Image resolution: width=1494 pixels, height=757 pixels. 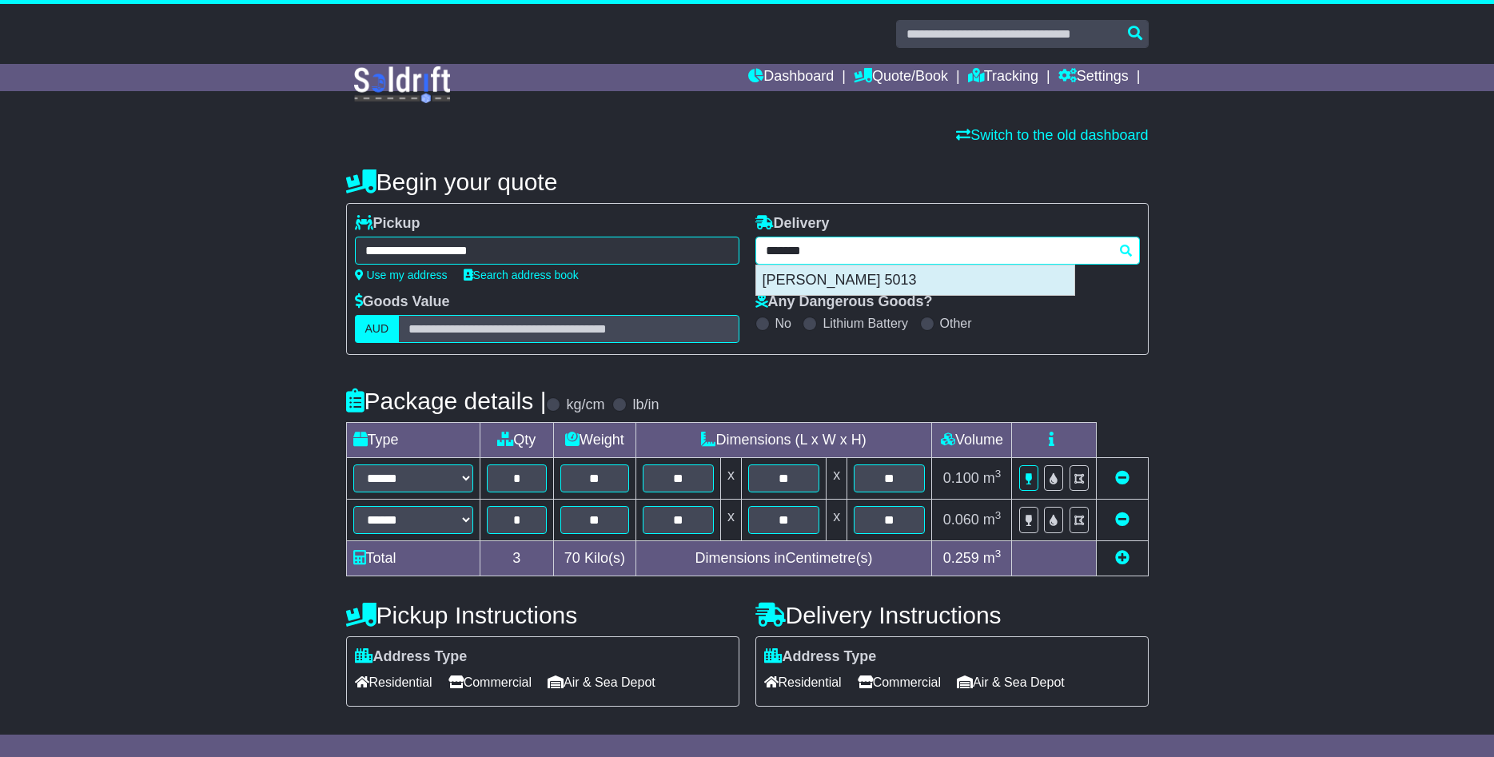 I want to click on td: 3, so click(x=516, y=559).